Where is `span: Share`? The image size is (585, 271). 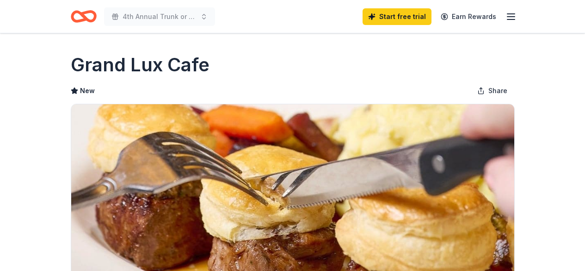 span: Share is located at coordinates (498, 91).